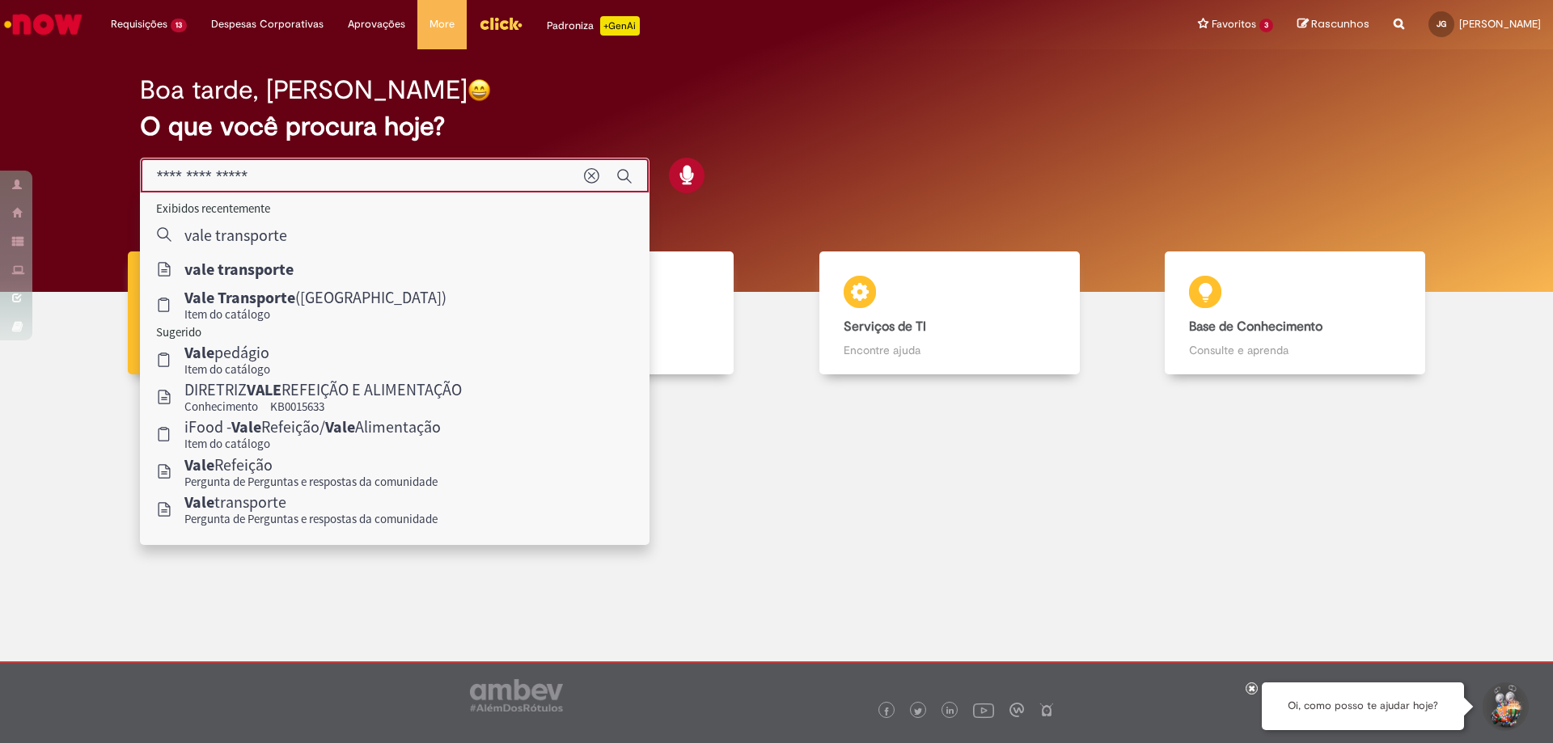 The height and width of the screenshot is (743, 1553). Describe the element at coordinates (1363, 706) in the screenshot. I see `div: Oi, como posso te ajudar hoje?` at that location.